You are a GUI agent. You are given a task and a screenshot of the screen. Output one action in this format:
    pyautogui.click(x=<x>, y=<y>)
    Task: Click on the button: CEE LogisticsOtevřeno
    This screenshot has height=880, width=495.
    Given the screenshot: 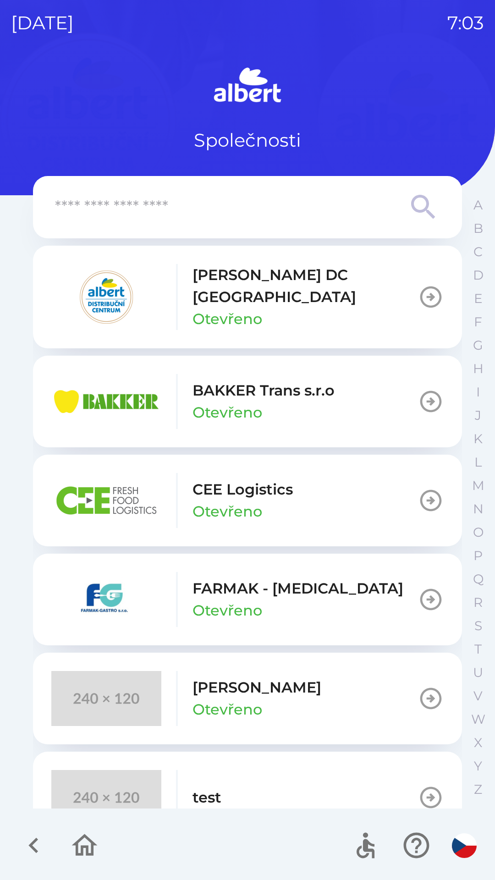 What is the action you would take?
    pyautogui.click(x=247, y=500)
    